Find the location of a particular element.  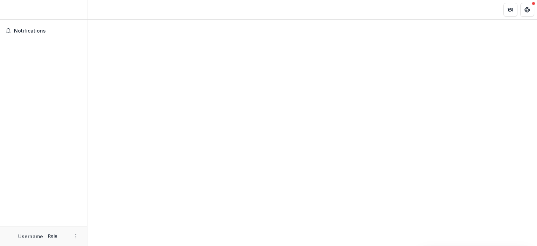

button: Partners is located at coordinates (510, 10).